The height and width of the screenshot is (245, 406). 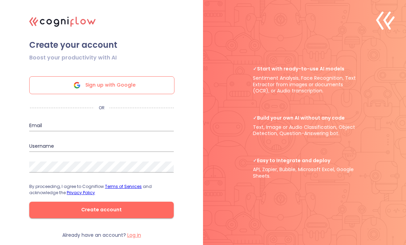 What do you see at coordinates (304, 69) in the screenshot?
I see `span: Start with ready-to-use AI models` at bounding box center [304, 69].